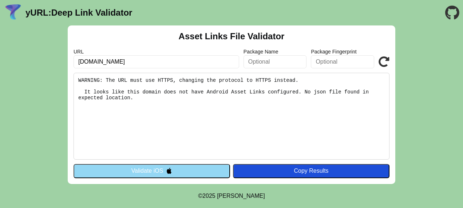 The image size is (463, 208). I want to click on img: yURL Logo, so click(13, 13).